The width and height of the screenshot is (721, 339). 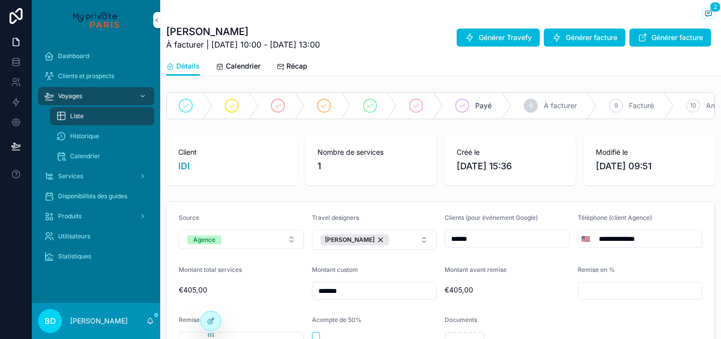 I want to click on span: Facturé, so click(x=642, y=106).